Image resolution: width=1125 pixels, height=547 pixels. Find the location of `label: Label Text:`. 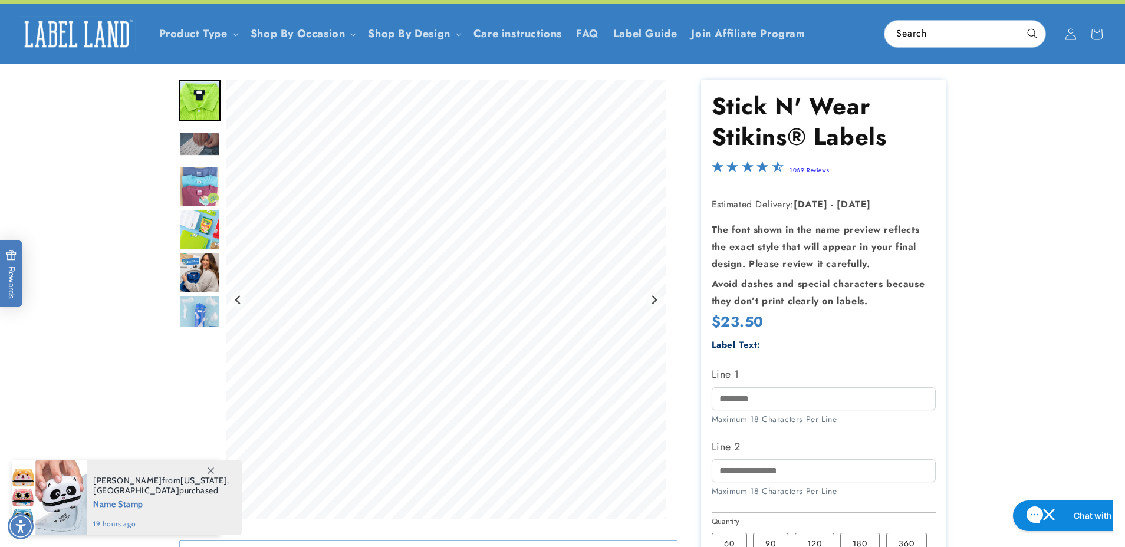

label: Label Text: is located at coordinates (736, 345).